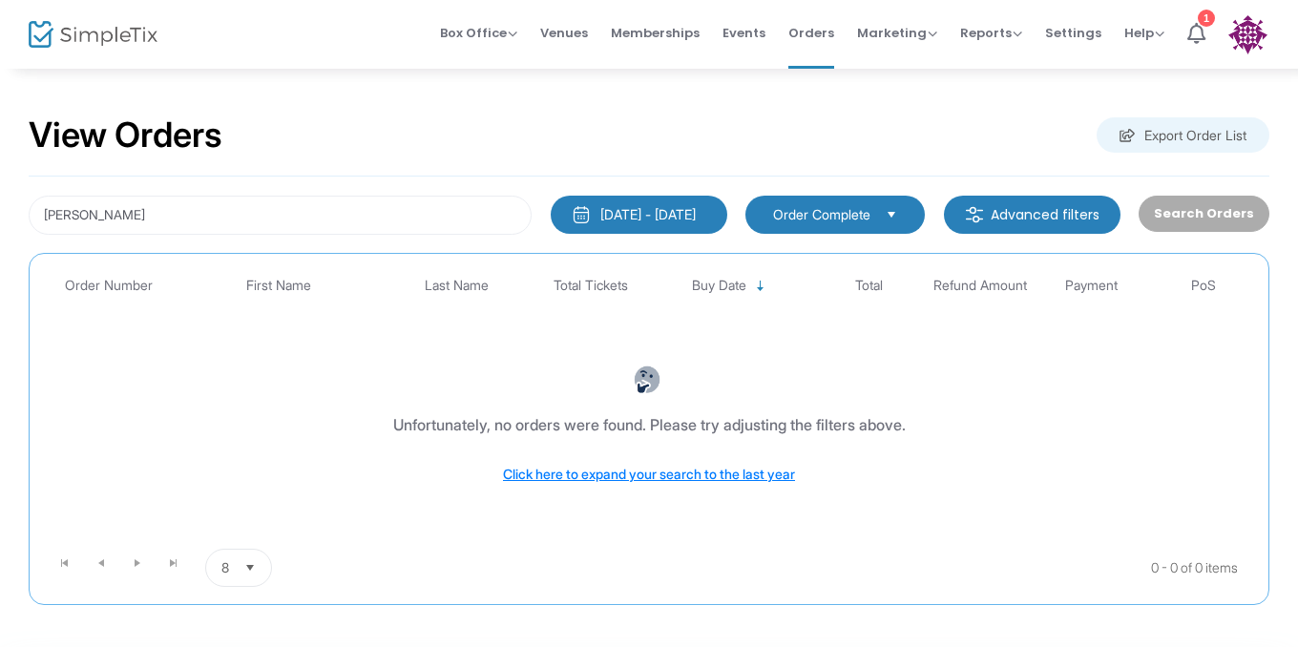 Image resolution: width=1298 pixels, height=647 pixels. What do you see at coordinates (647, 380) in the screenshot?
I see `img: face-thinking.png` at bounding box center [647, 380].